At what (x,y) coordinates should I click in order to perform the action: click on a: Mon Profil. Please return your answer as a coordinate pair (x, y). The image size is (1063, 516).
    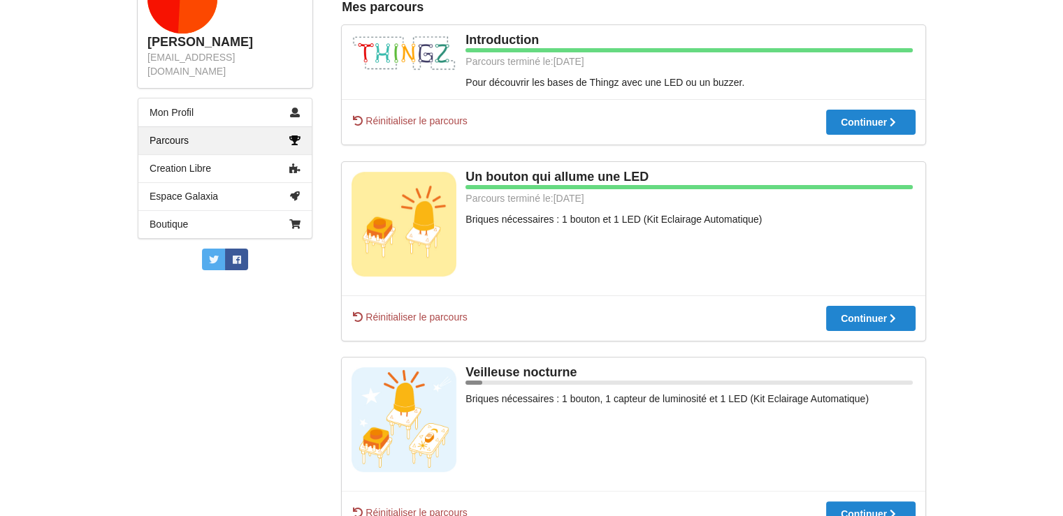
    Looking at the image, I should click on (225, 113).